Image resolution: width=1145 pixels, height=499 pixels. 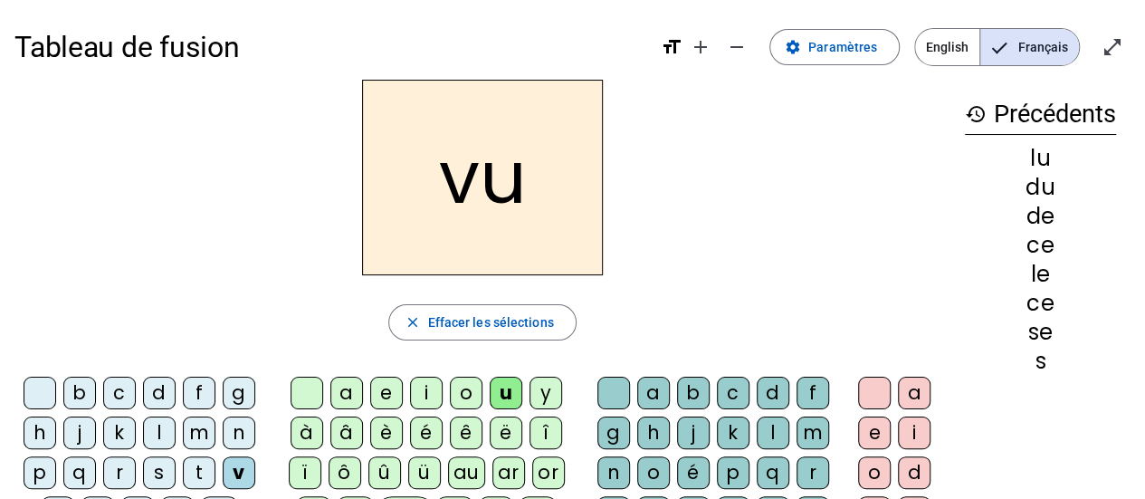 I want to click on div: v, so click(x=239, y=473).